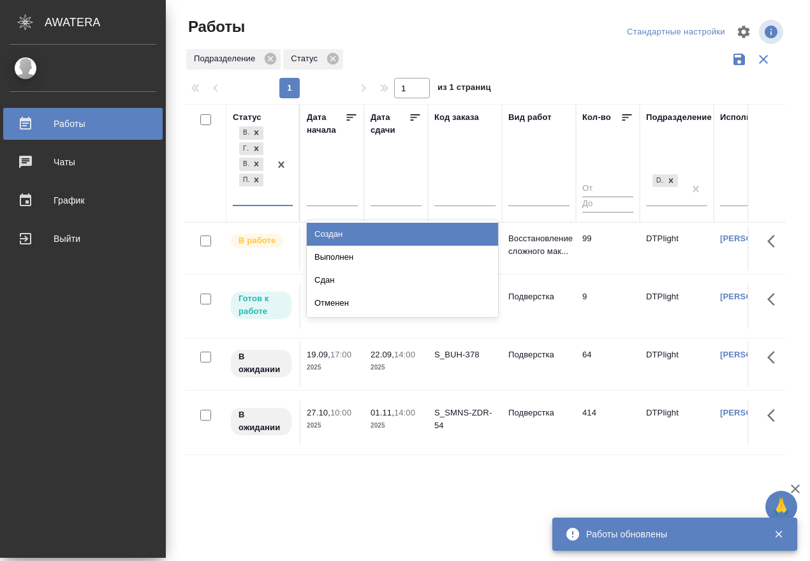 This screenshot has width=810, height=561. What do you see at coordinates (215, 27) in the screenshot?
I see `span: Работы` at bounding box center [215, 27].